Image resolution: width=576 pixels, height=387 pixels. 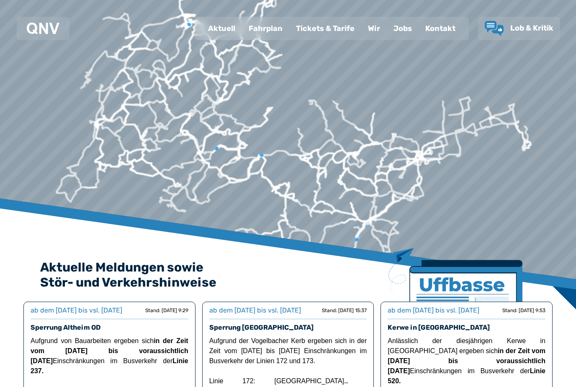 I want to click on img: QNV Logo, so click(x=43, y=28).